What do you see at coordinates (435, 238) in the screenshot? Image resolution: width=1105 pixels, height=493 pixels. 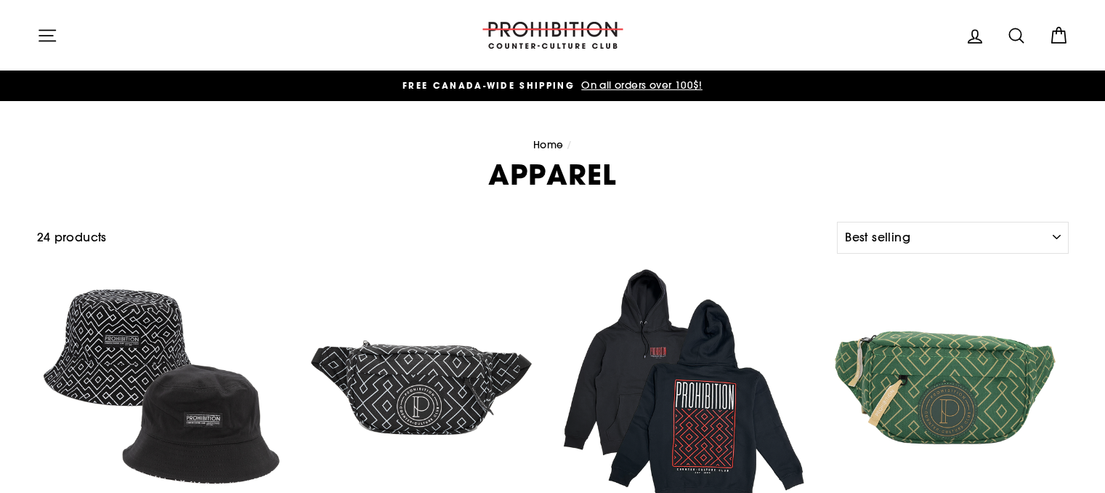 I see `div: 24 products` at bounding box center [435, 238].